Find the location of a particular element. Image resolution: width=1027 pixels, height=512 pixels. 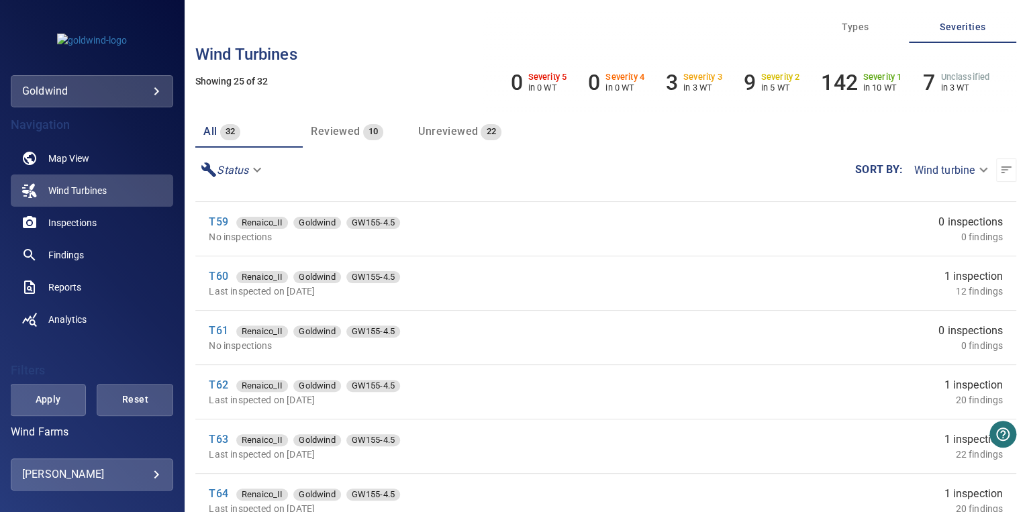

p: 20 findings is located at coordinates (978, 400).